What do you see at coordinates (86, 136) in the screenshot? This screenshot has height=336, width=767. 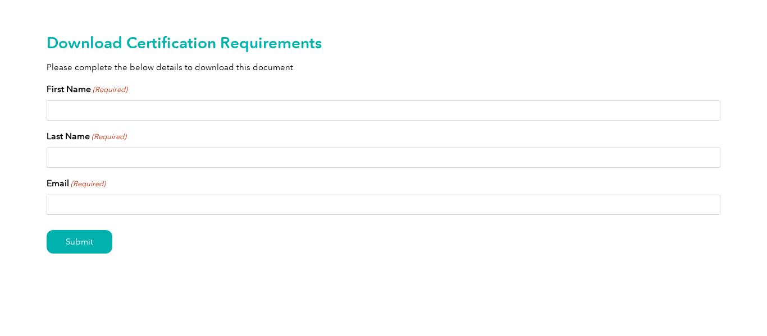 I see `label: Last Name` at bounding box center [86, 136].